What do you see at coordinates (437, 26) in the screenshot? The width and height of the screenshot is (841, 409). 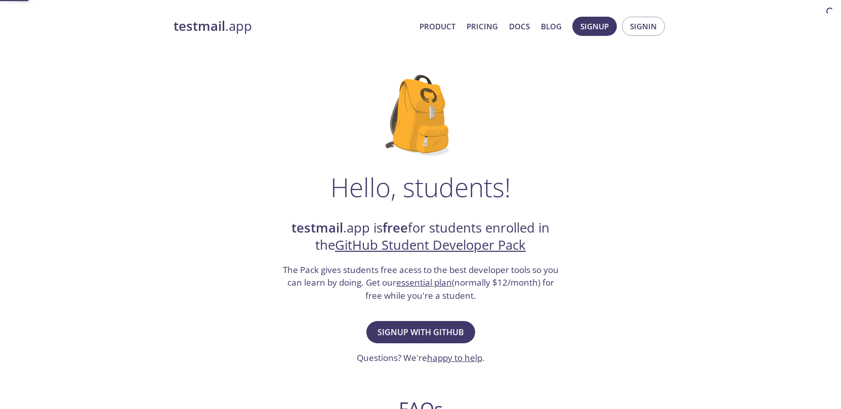 I see `a: Product` at bounding box center [437, 26].